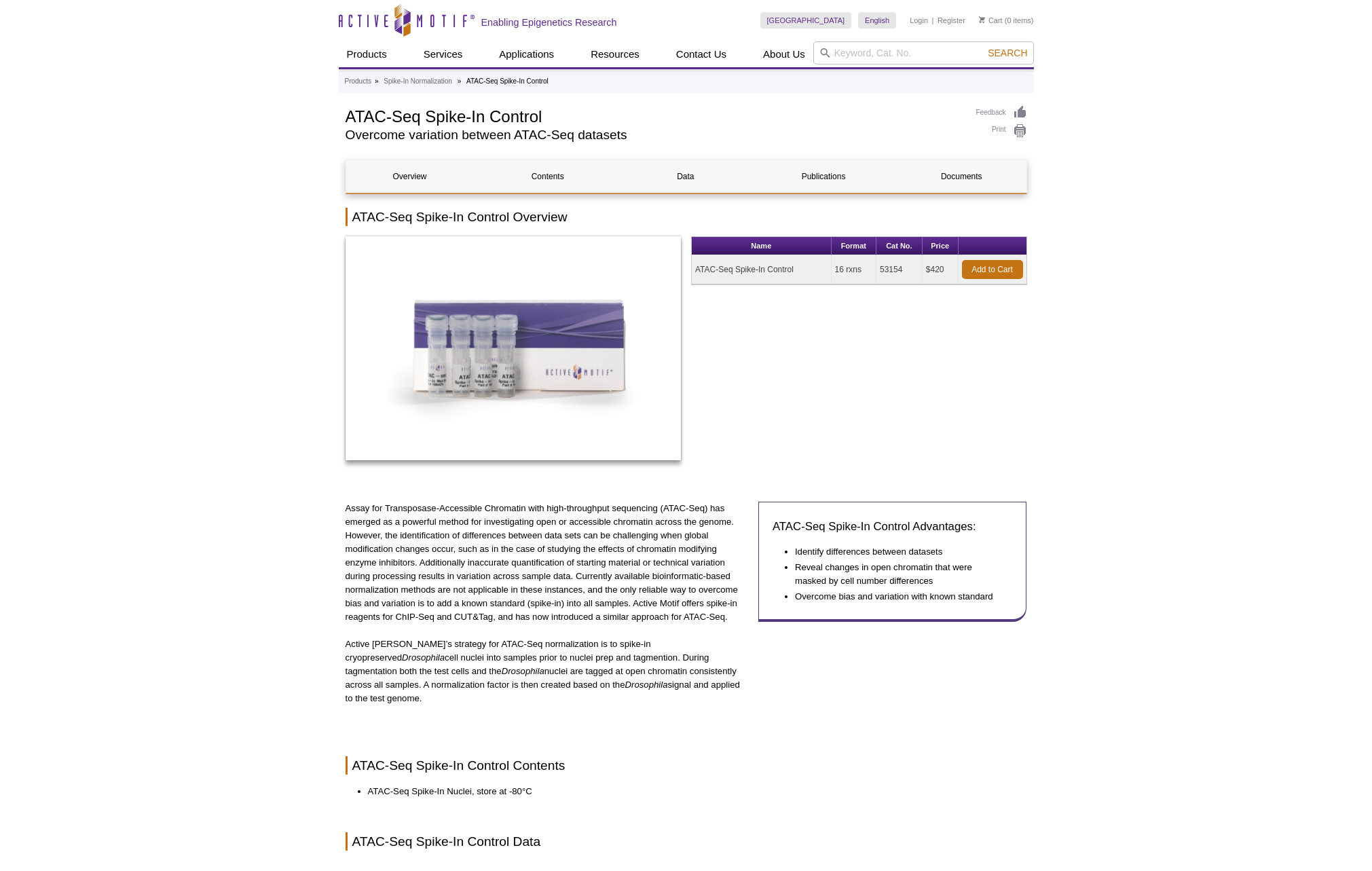  Describe the element at coordinates (615, 54) in the screenshot. I see `a: Resources` at that location.